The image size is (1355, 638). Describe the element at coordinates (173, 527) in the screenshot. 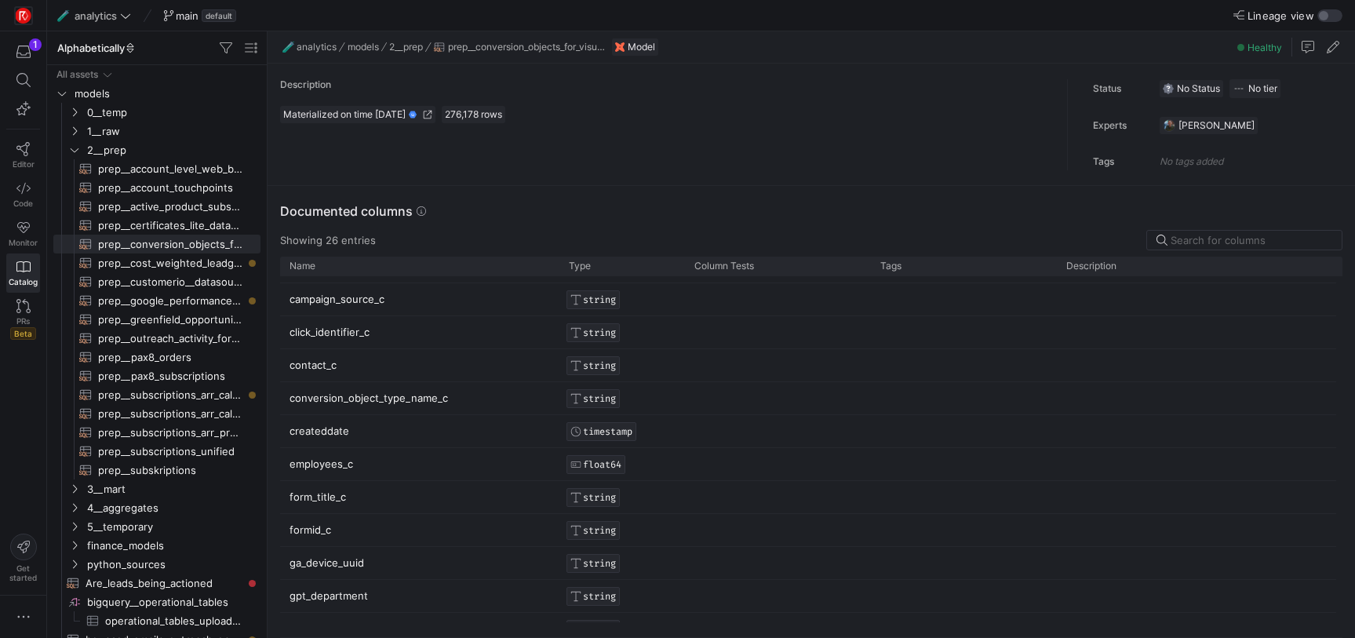

I see `span: 5__temporary` at that location.